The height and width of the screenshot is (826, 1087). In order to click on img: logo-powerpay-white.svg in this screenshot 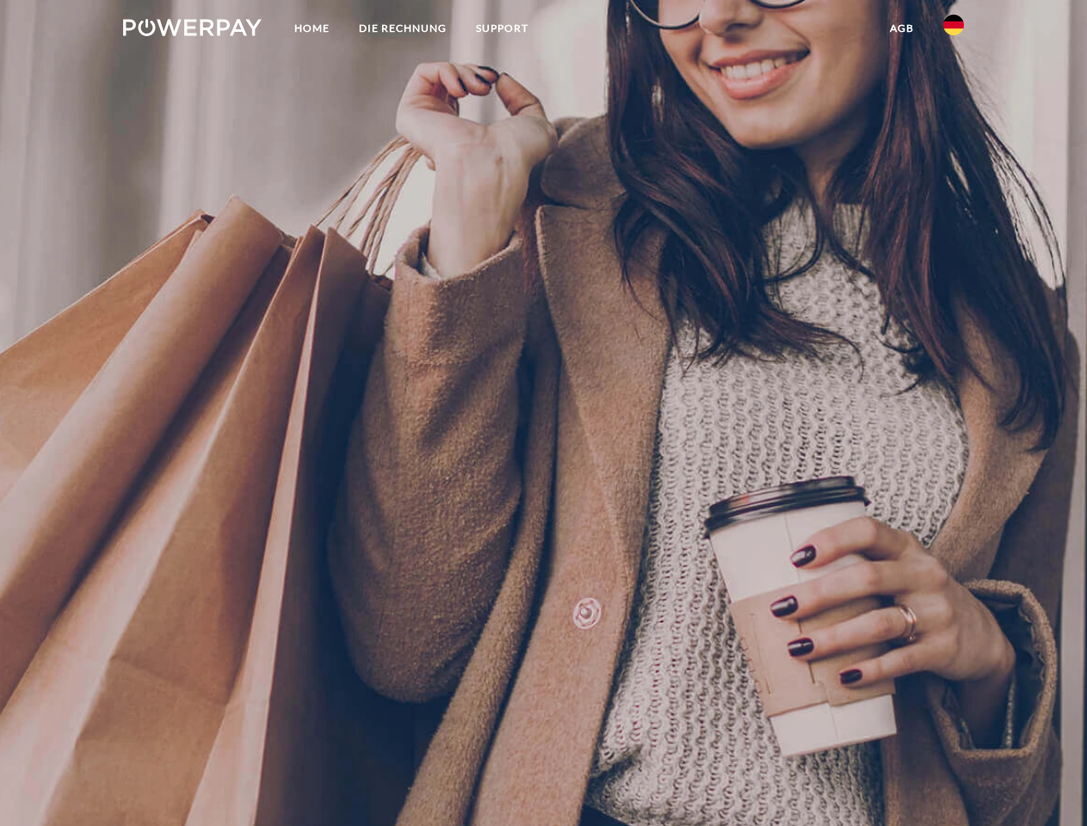, I will do `click(192, 28)`.